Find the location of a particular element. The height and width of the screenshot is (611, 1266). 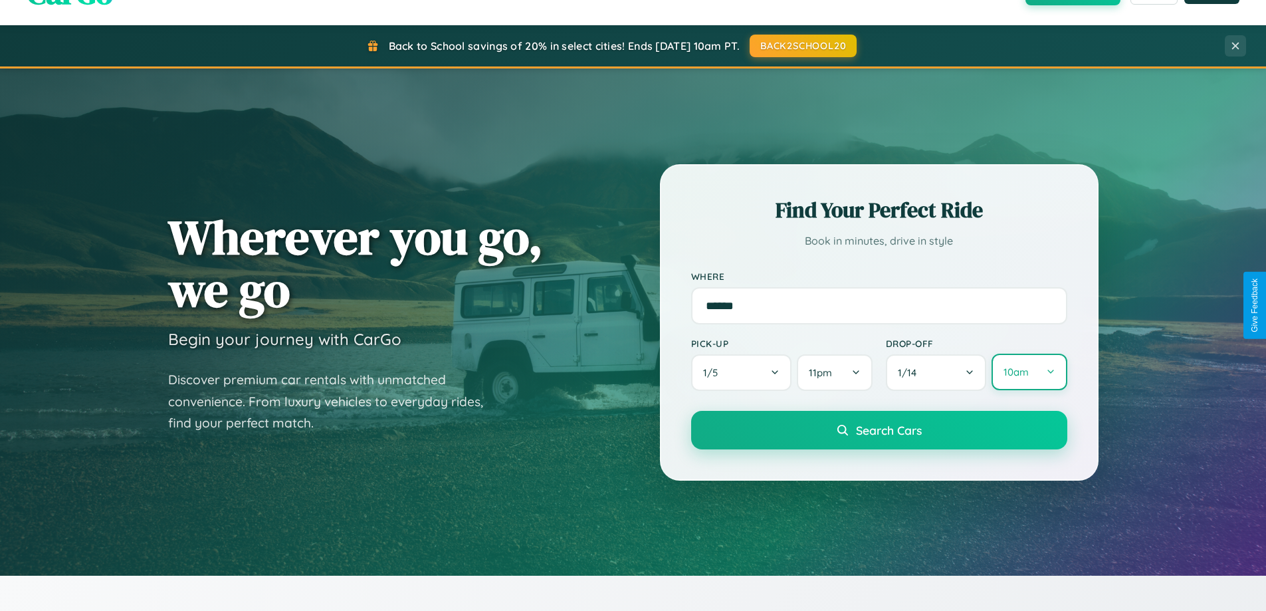

h2: Find Your Perfect Ride is located at coordinates (879, 210).